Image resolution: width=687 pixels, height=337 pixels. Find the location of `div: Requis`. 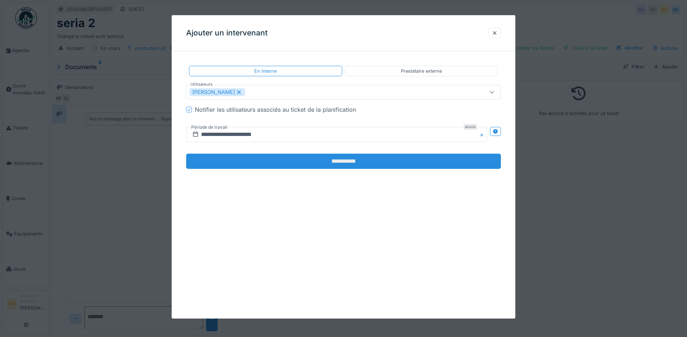

div: Requis is located at coordinates (470, 127).